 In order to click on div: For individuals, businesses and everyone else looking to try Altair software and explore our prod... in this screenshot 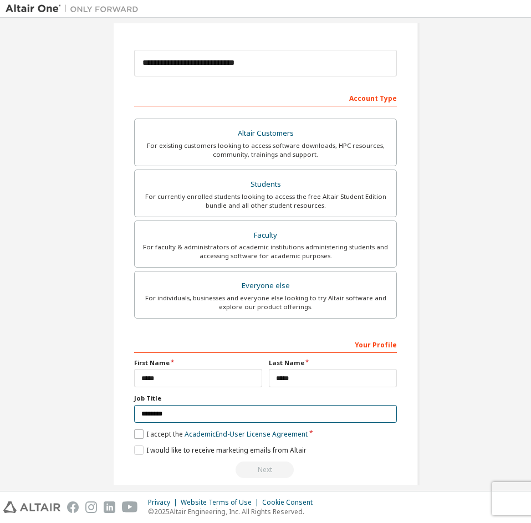, I will do `click(265, 302)`.